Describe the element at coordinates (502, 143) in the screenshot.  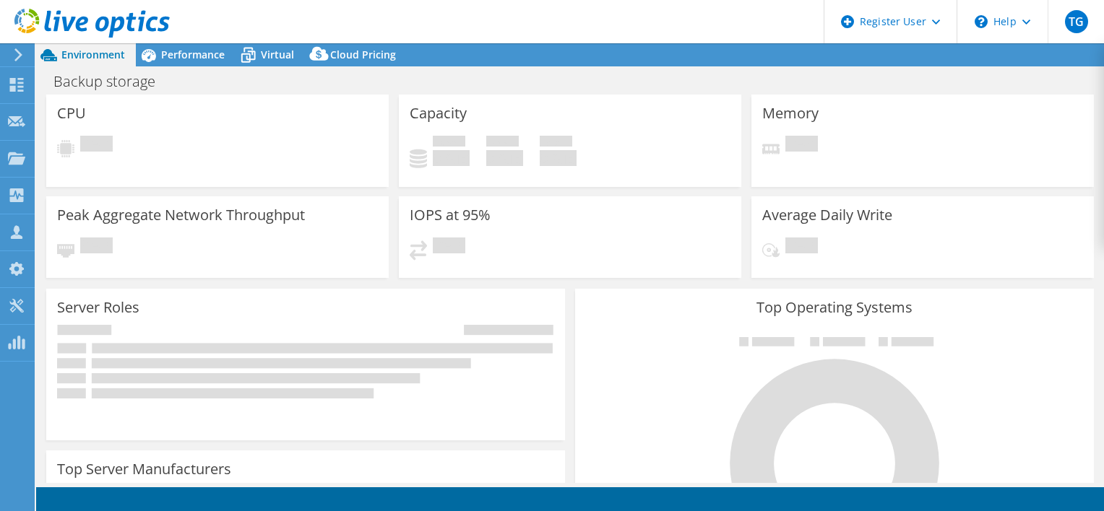
I see `span: Free` at that location.